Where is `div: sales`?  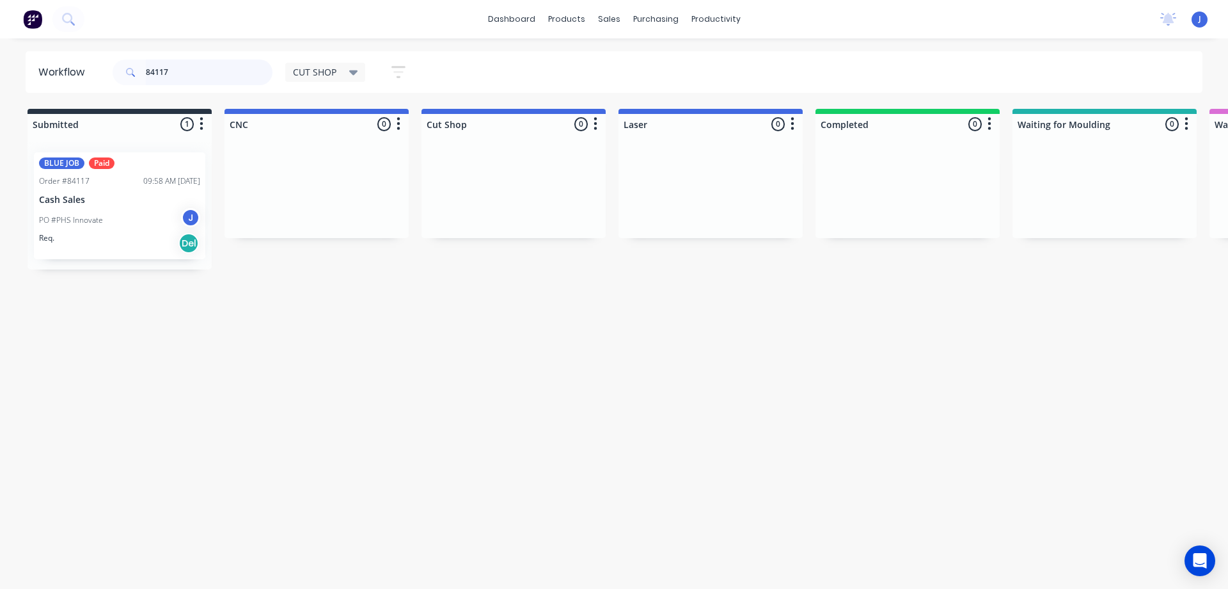 div: sales is located at coordinates (609, 19).